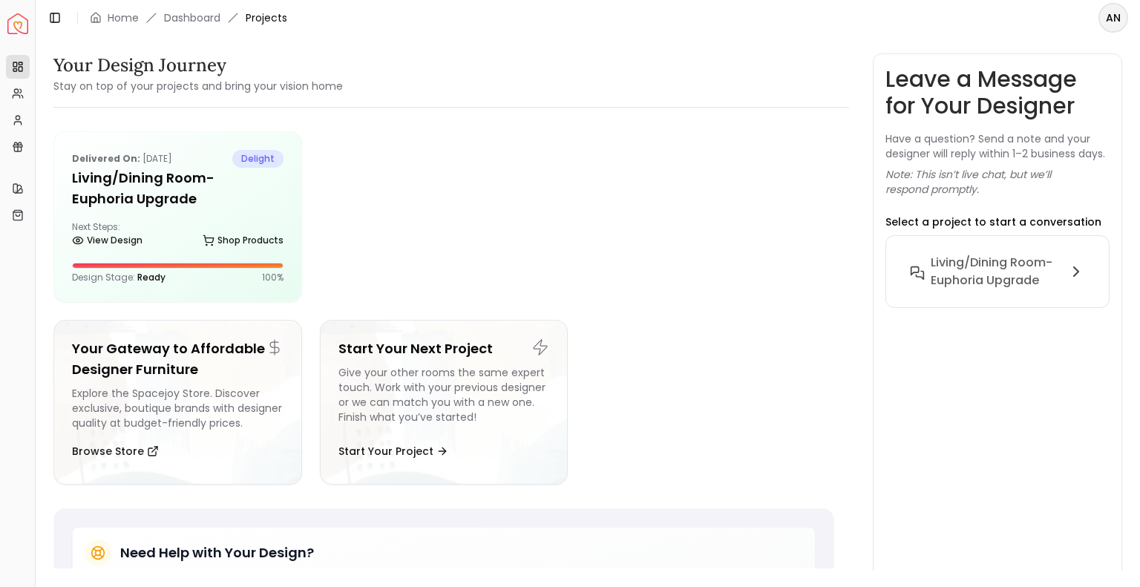 This screenshot has width=1140, height=587. I want to click on span: Ready, so click(151, 277).